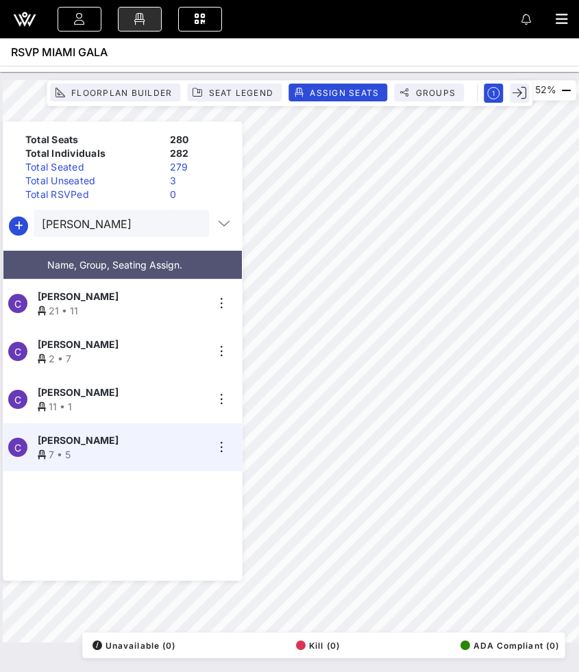 This screenshot has height=672, width=579. Describe the element at coordinates (132, 646) in the screenshot. I see `button: /Unavailable (0)` at that location.